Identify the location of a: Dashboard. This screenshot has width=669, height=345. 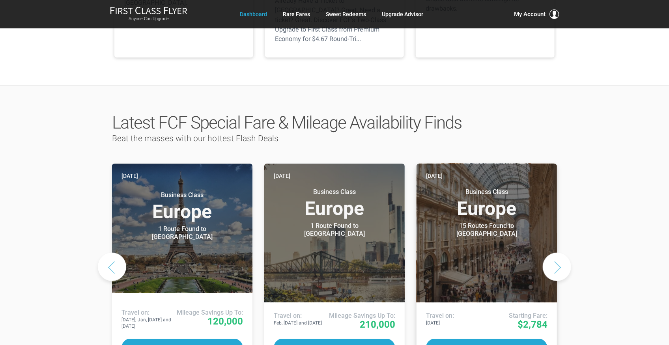
(253, 14).